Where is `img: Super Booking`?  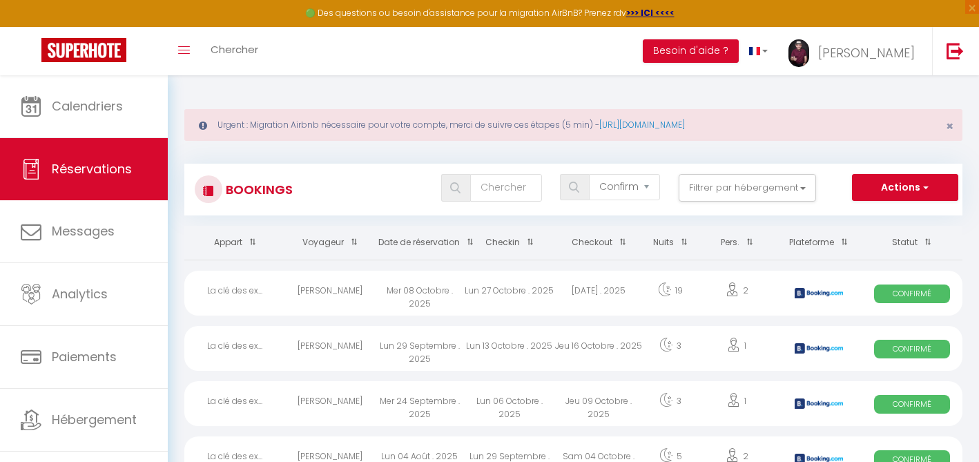
img: Super Booking is located at coordinates (84, 50).